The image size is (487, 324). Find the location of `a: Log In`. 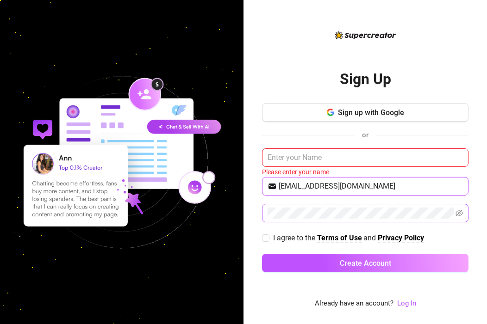

a: Log In is located at coordinates (406, 304).